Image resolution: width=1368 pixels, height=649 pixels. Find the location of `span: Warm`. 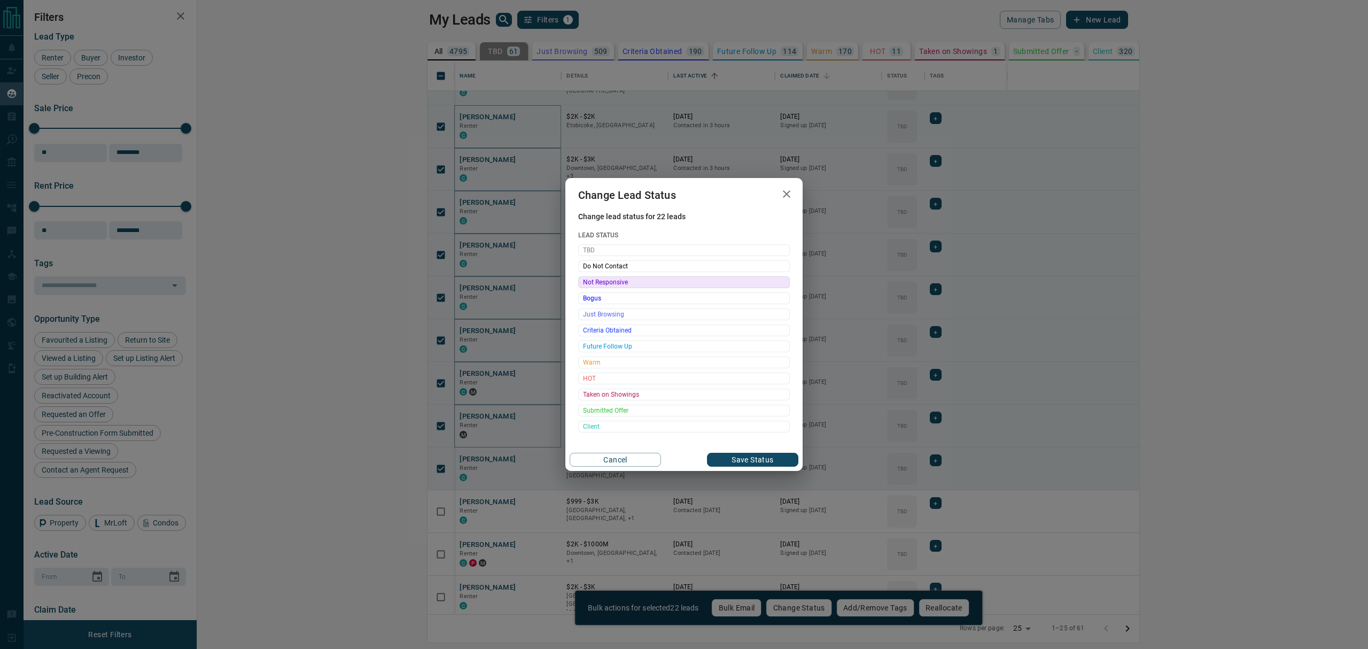

span: Warm is located at coordinates (684, 362).